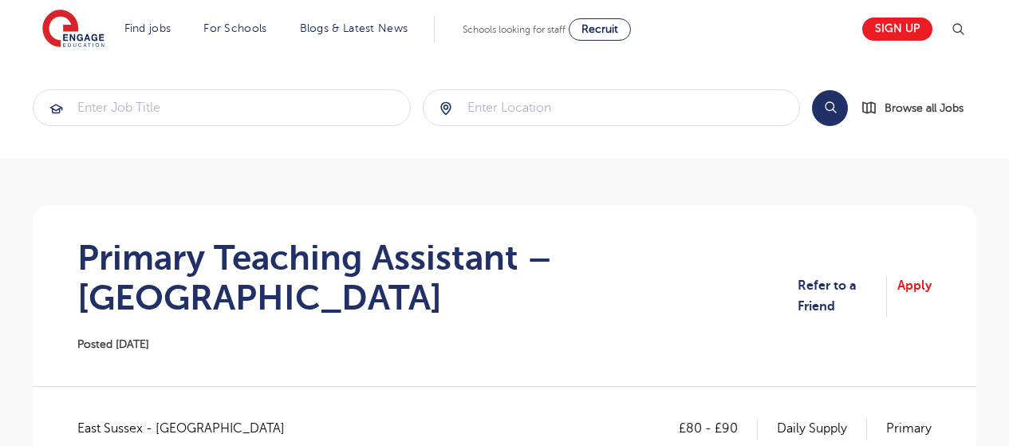 Image resolution: width=1009 pixels, height=446 pixels. What do you see at coordinates (822, 428) in the screenshot?
I see `p: Daily Supply` at bounding box center [822, 428].